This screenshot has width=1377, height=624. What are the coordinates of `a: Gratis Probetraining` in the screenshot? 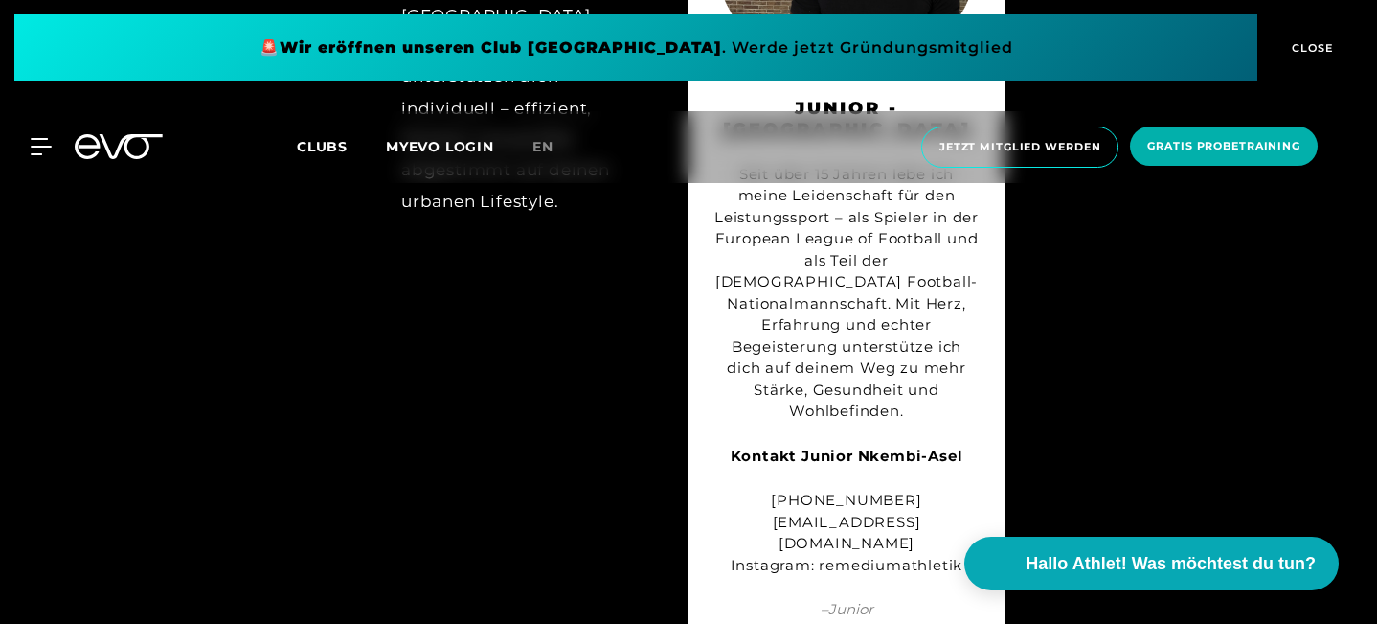 It's located at (1224, 147).